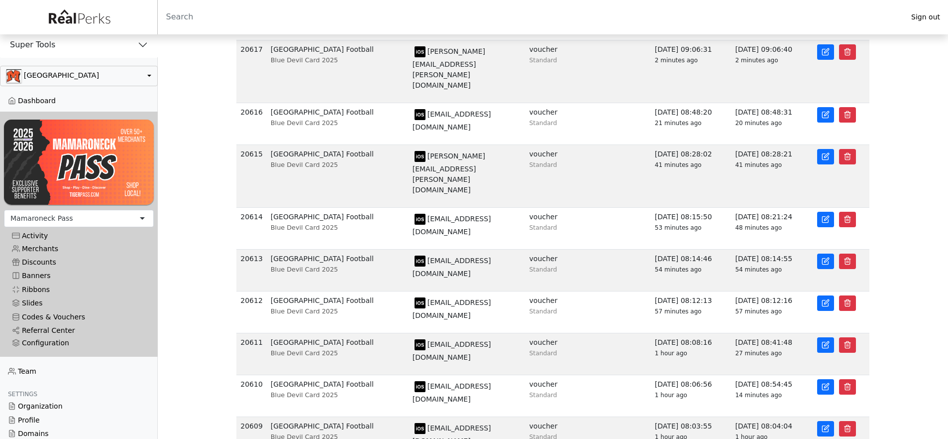 The height and width of the screenshot is (439, 948). What do you see at coordinates (79, 303) in the screenshot?
I see `a: Slides` at bounding box center [79, 303].